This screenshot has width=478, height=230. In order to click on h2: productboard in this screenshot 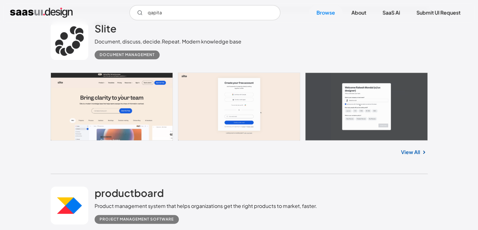, I will do `click(129, 193)`.